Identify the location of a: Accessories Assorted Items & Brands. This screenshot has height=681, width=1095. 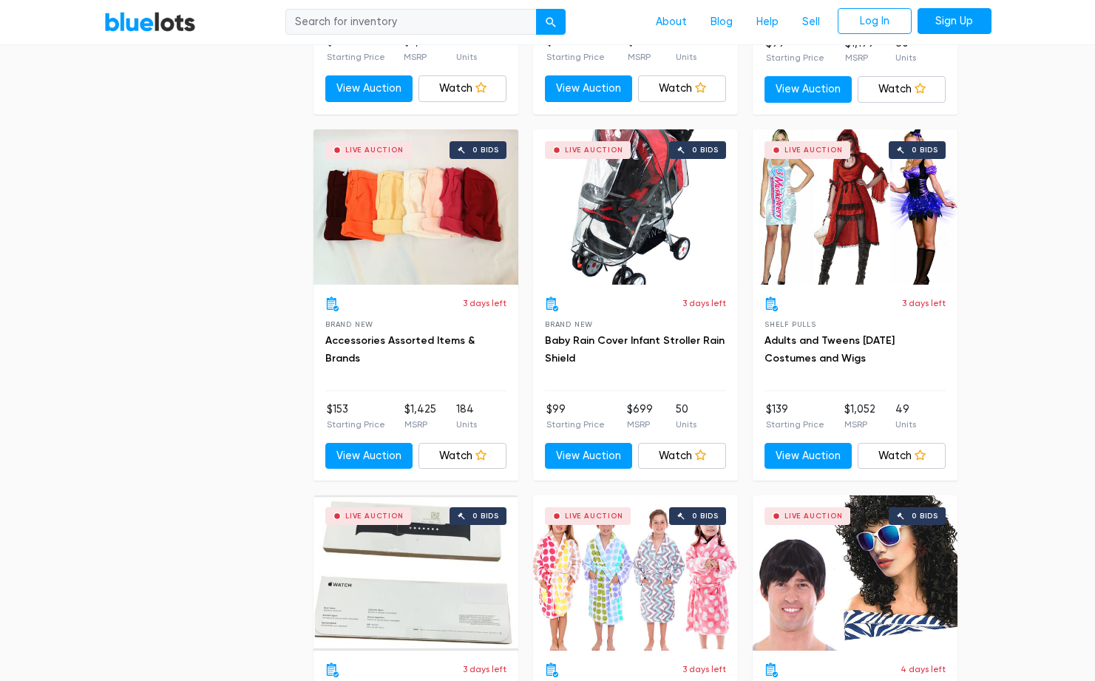
(400, 349).